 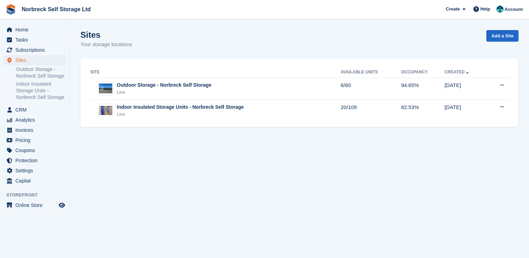 What do you see at coordinates (215, 72) in the screenshot?
I see `th: Site` at bounding box center [215, 72].